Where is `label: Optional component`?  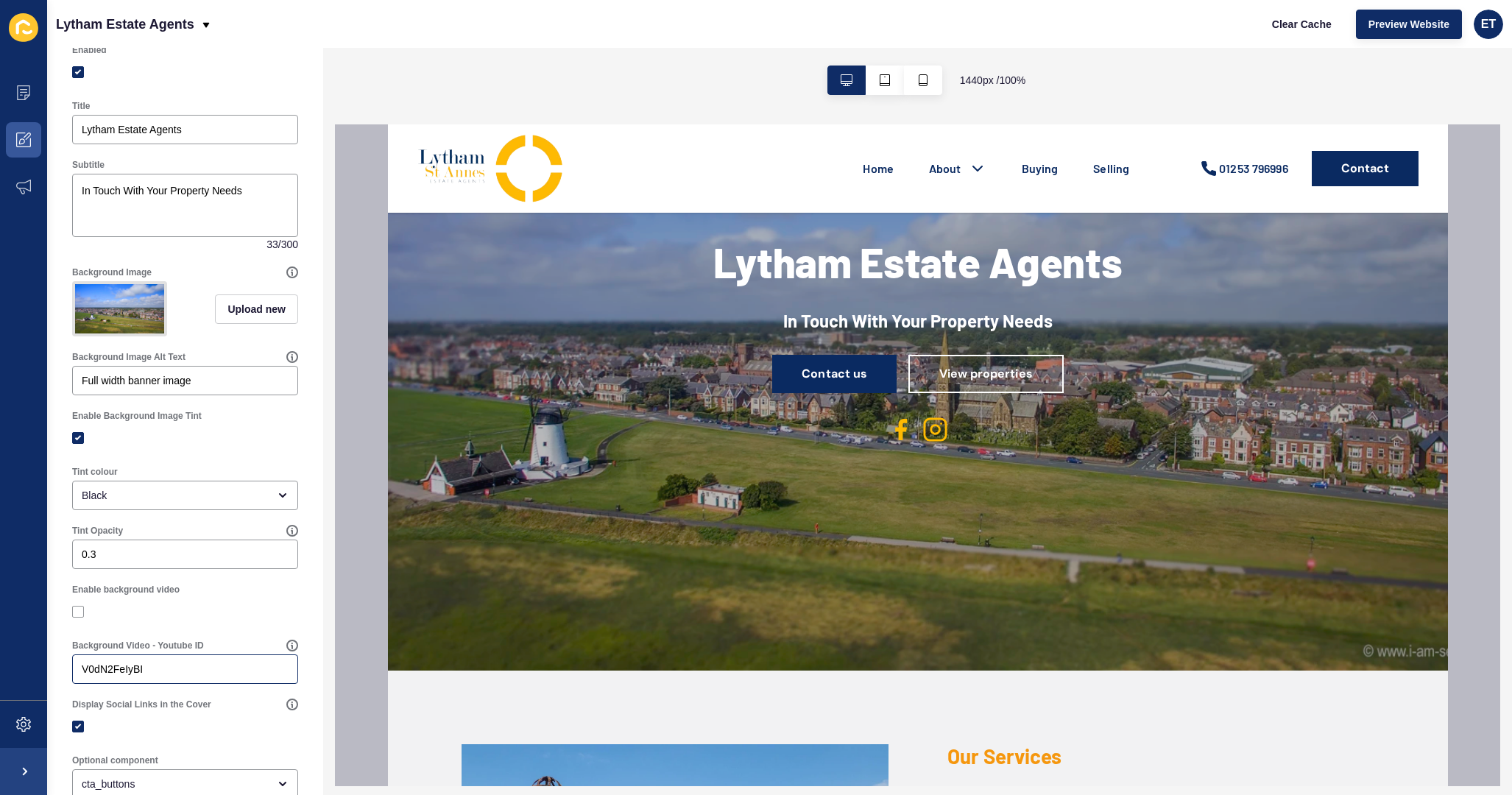
label: Optional component is located at coordinates (115, 760).